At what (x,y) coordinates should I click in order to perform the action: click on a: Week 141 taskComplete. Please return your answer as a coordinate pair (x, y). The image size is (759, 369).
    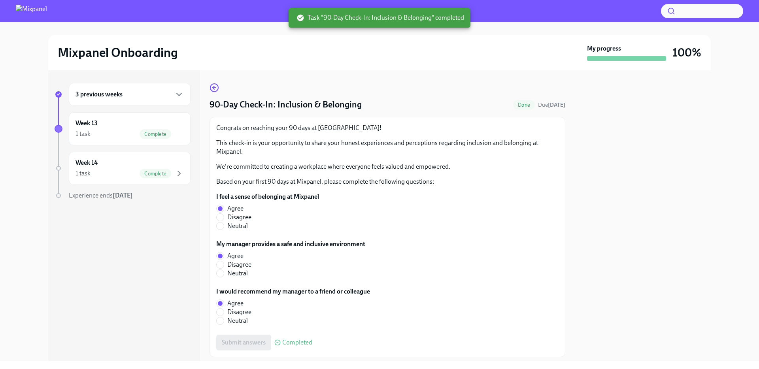
    Looking at the image, I should click on (123, 168).